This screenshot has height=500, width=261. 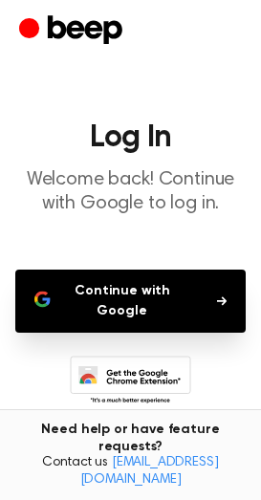 I want to click on a: Beep, so click(x=73, y=31).